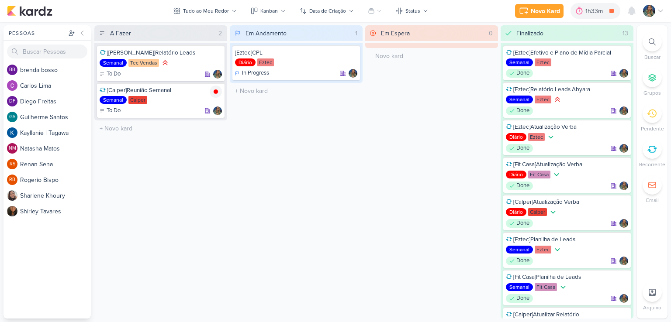  What do you see at coordinates (55, 148) in the screenshot?
I see `div: N a t a s h a M a t o s` at bounding box center [55, 148].